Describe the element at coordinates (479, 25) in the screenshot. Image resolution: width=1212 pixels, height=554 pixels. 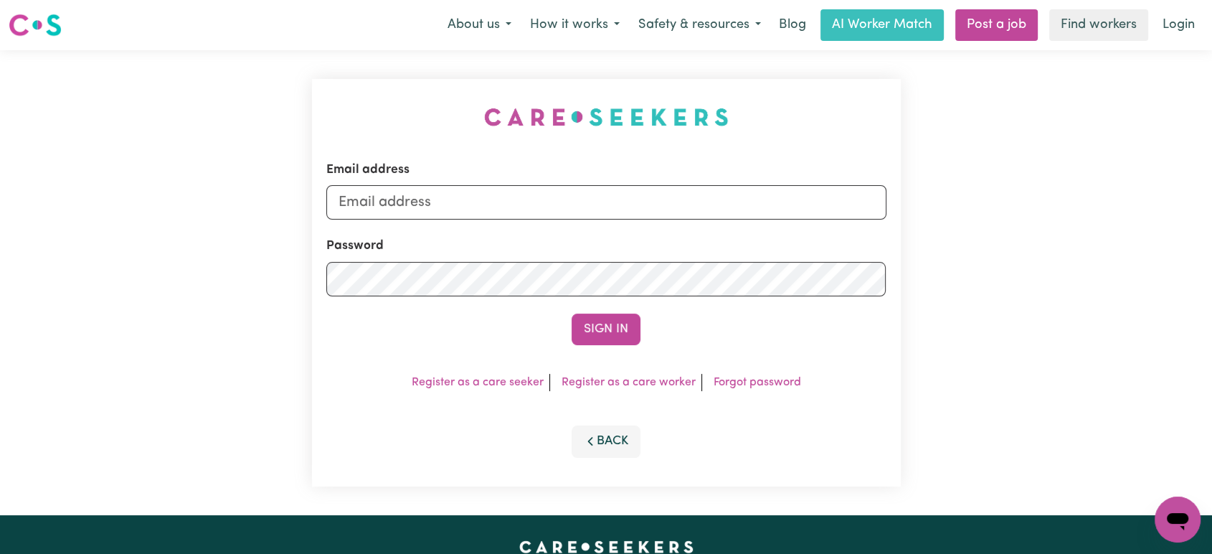
I see `button: About us` at that location.